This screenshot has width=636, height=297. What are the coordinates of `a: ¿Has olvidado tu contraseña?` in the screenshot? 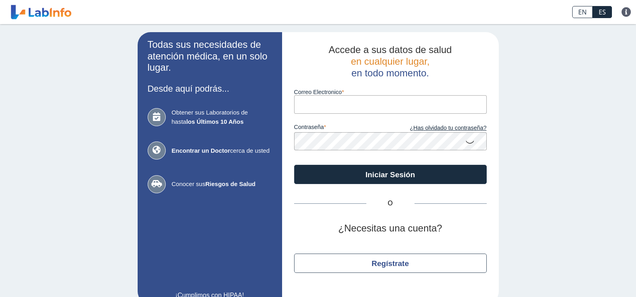 It's located at (439, 128).